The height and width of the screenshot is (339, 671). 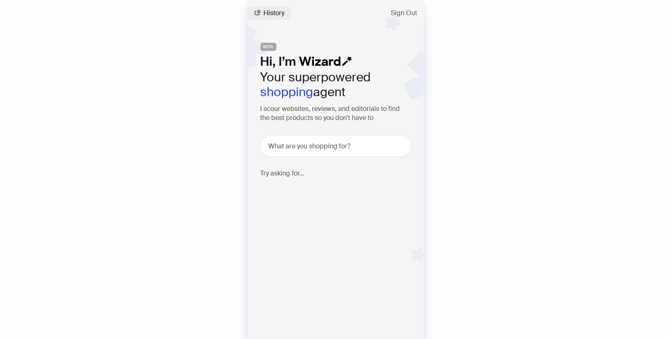 I want to click on button: Sign Out, so click(x=404, y=13).